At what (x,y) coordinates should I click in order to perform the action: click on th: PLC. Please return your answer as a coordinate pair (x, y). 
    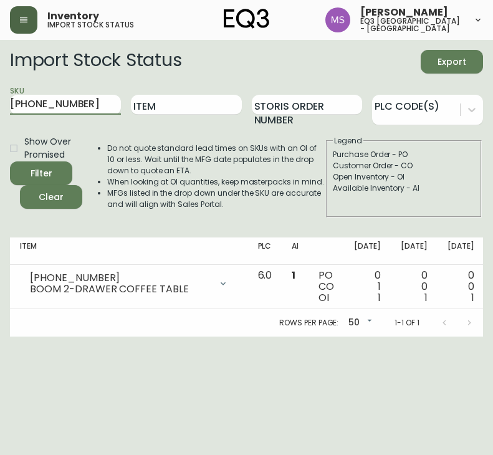
    Looking at the image, I should click on (265, 251).